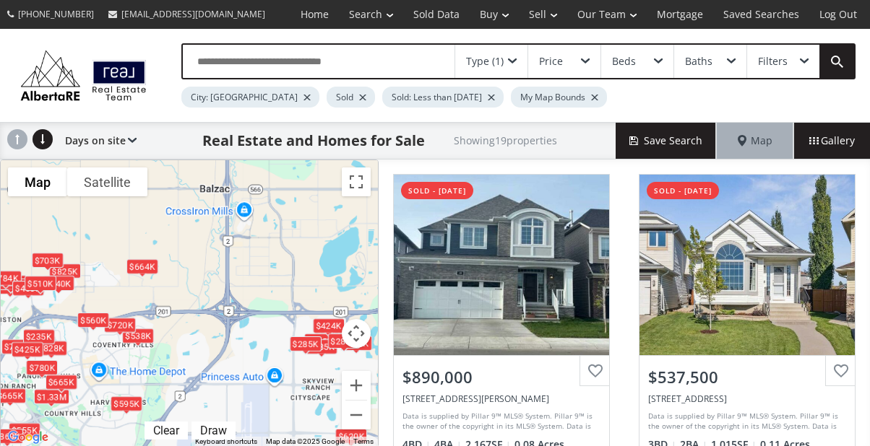 This screenshot has height=446, width=870. Describe the element at coordinates (38, 182) in the screenshot. I see `button: Show street map` at that location.